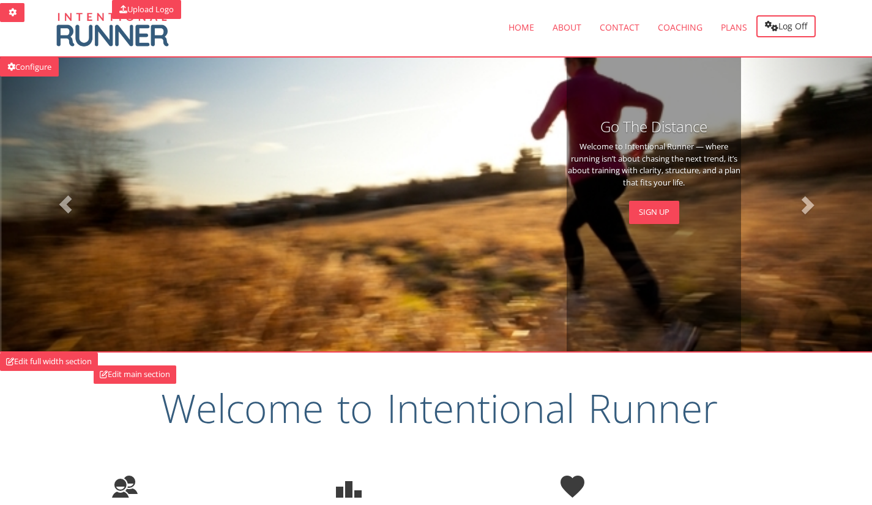 The width and height of the screenshot is (872, 505). What do you see at coordinates (522, 27) in the screenshot?
I see `span: Home` at bounding box center [522, 27].